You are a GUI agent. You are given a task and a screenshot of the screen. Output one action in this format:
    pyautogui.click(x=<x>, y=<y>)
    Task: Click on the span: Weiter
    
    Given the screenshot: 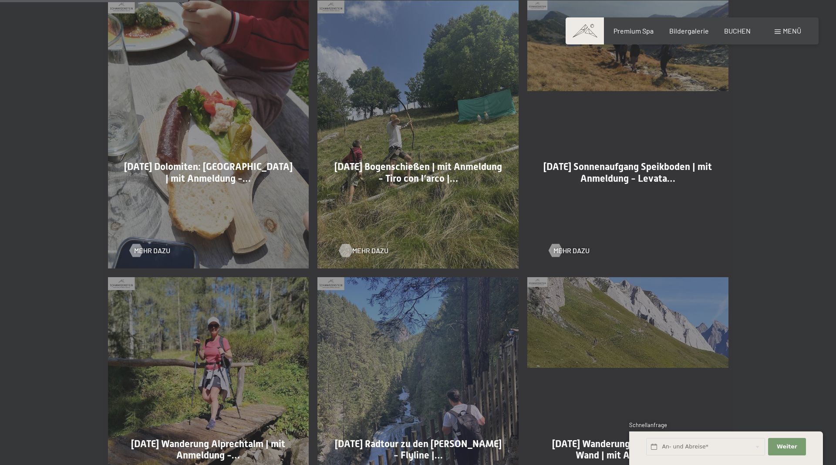 What is the action you would take?
    pyautogui.click(x=787, y=446)
    